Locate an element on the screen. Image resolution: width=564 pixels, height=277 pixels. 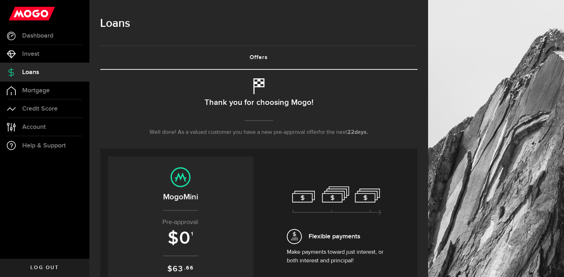
span: Account is located at coordinates (34, 127).